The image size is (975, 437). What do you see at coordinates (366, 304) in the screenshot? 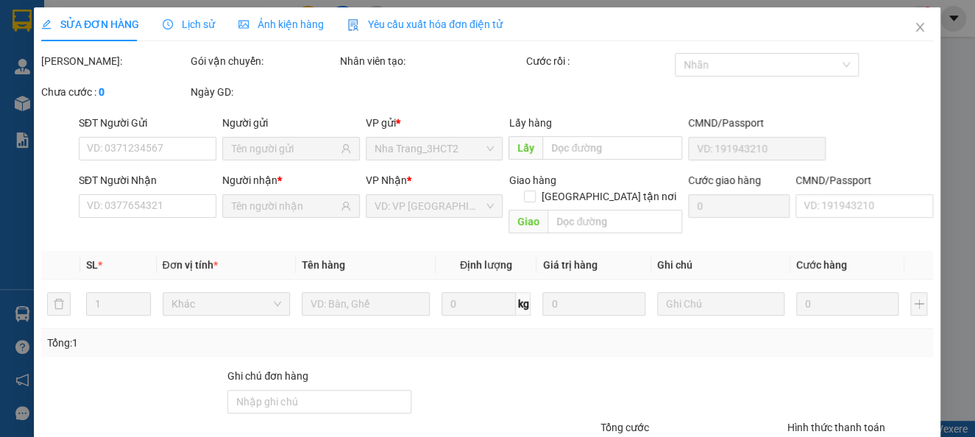
I see `input: VD: Bàn, Ghế` at bounding box center [366, 304].